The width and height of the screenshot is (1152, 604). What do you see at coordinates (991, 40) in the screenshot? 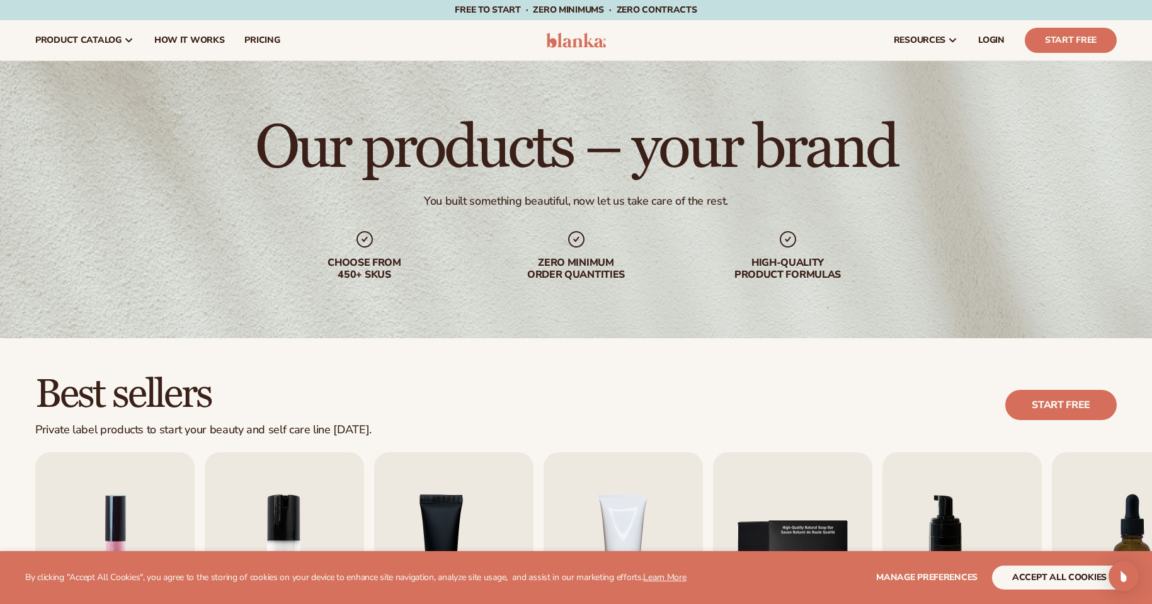
I see `span: LOGIN` at bounding box center [991, 40].